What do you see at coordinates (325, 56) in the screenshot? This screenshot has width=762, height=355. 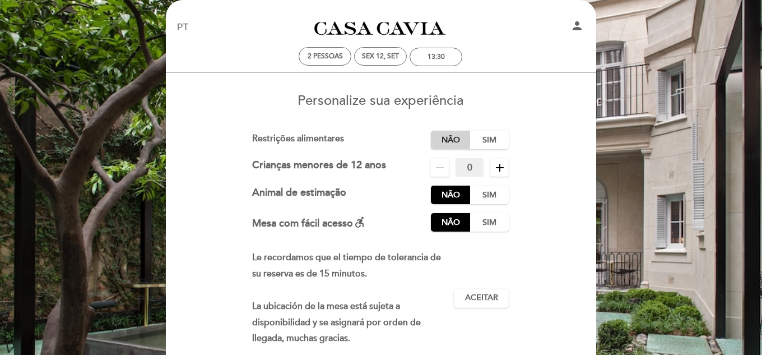 I see `span: 2 pessoas` at bounding box center [325, 56].